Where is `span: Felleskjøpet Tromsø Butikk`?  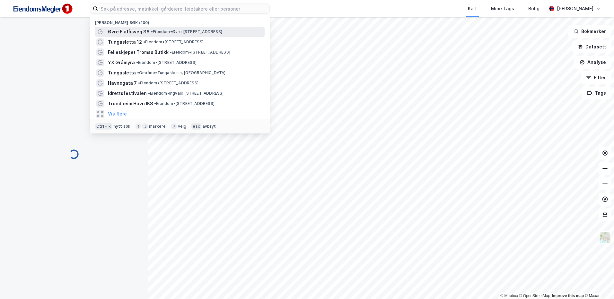 span: Felleskjøpet Tromsø Butikk is located at coordinates (138, 52).